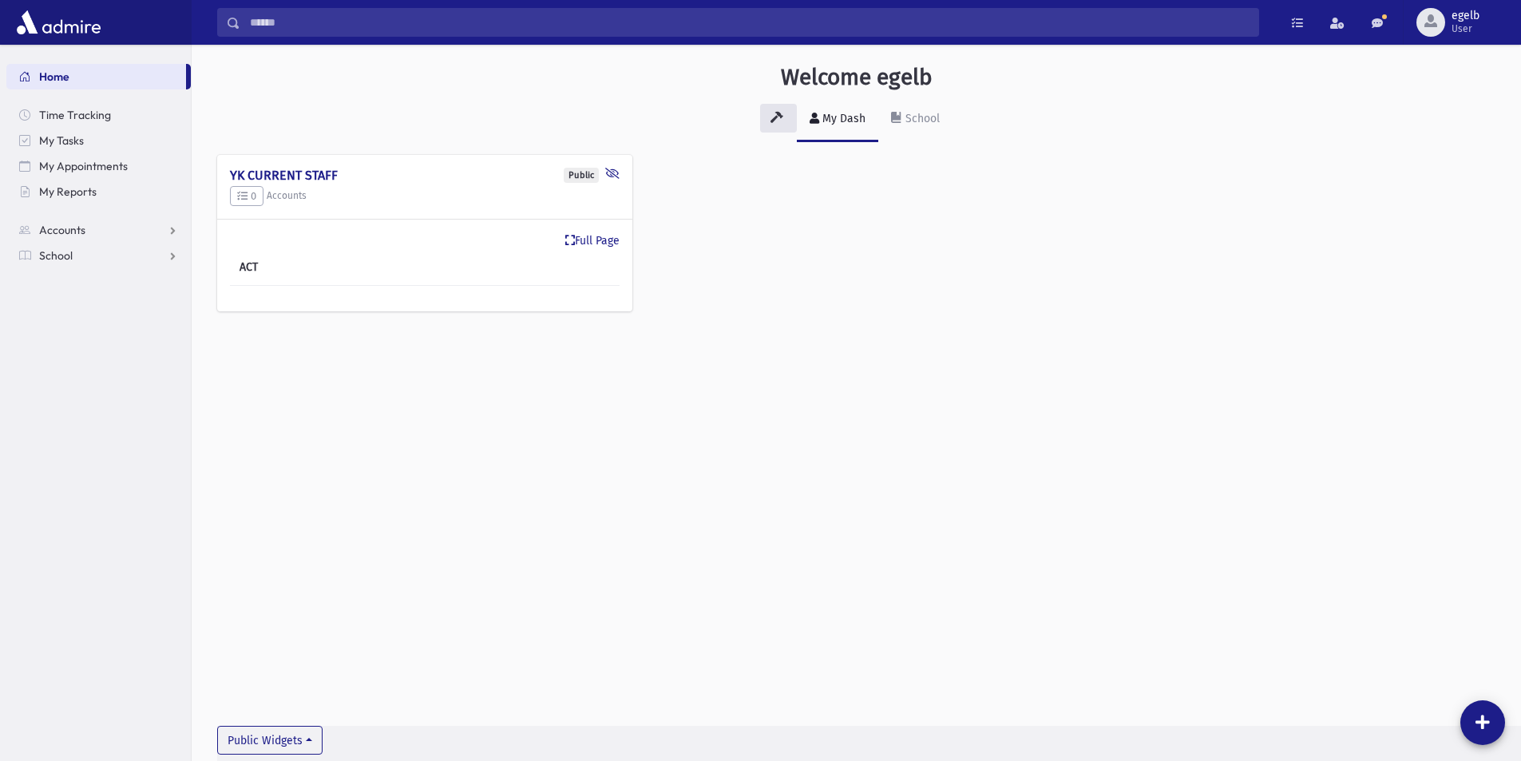 This screenshot has height=761, width=1521. I want to click on th: ACT, so click(294, 267).